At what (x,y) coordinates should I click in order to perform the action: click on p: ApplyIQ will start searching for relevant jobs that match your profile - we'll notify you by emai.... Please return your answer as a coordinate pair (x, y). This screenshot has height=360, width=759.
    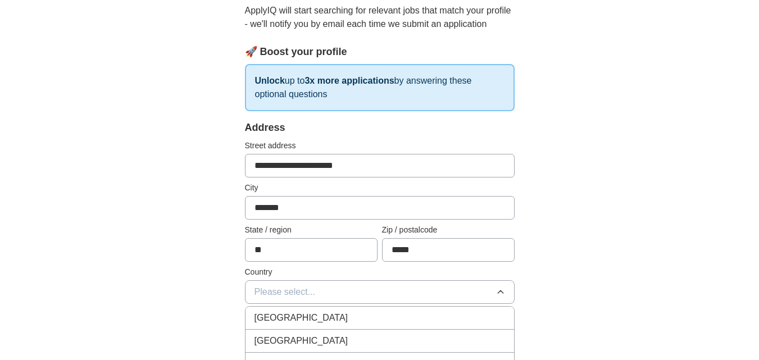
    Looking at the image, I should click on (380, 17).